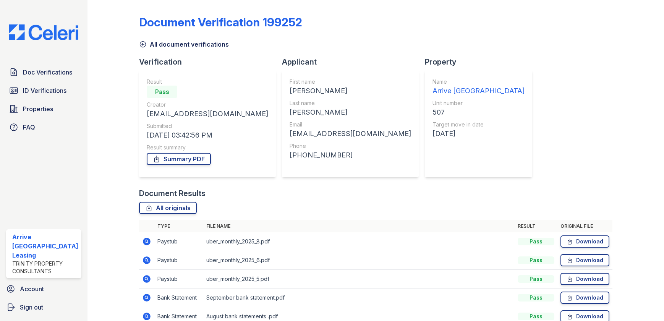 This screenshot has width=664, height=321. What do you see at coordinates (179, 159) in the screenshot?
I see `a: Summary PDF` at bounding box center [179, 159].